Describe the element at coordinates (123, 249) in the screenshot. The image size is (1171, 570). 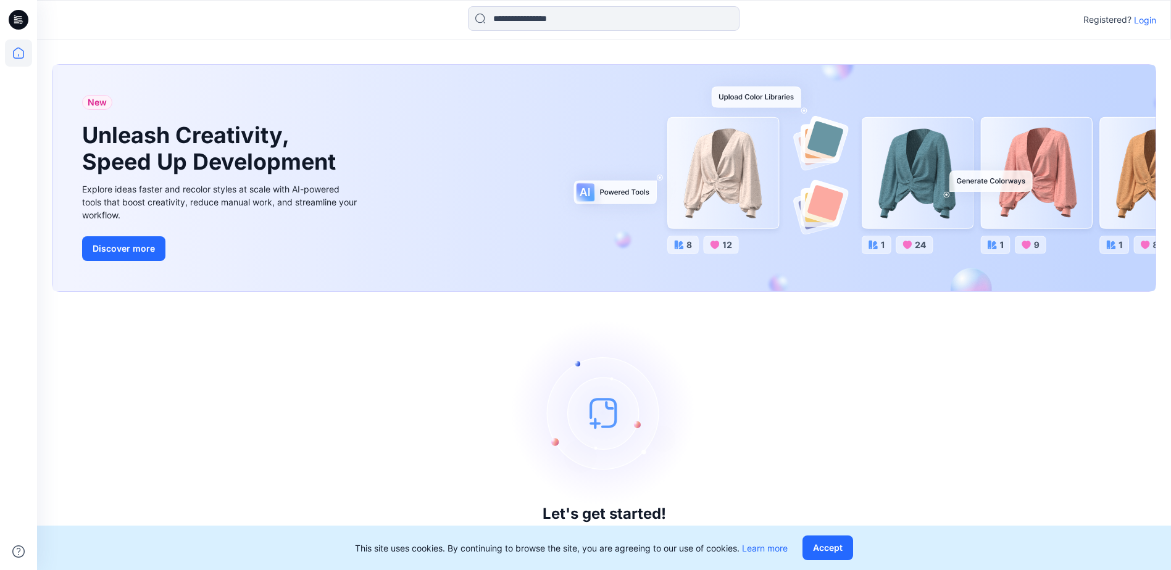
I see `button: Discover more` at that location.